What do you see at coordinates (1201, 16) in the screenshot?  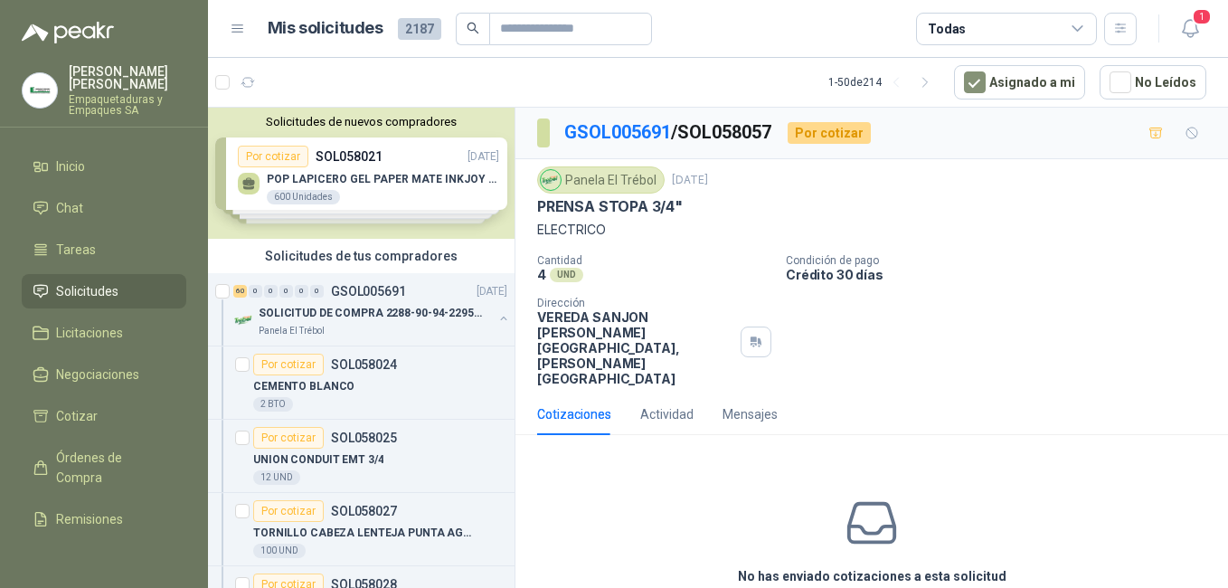 I see `span: 1` at bounding box center [1201, 16].